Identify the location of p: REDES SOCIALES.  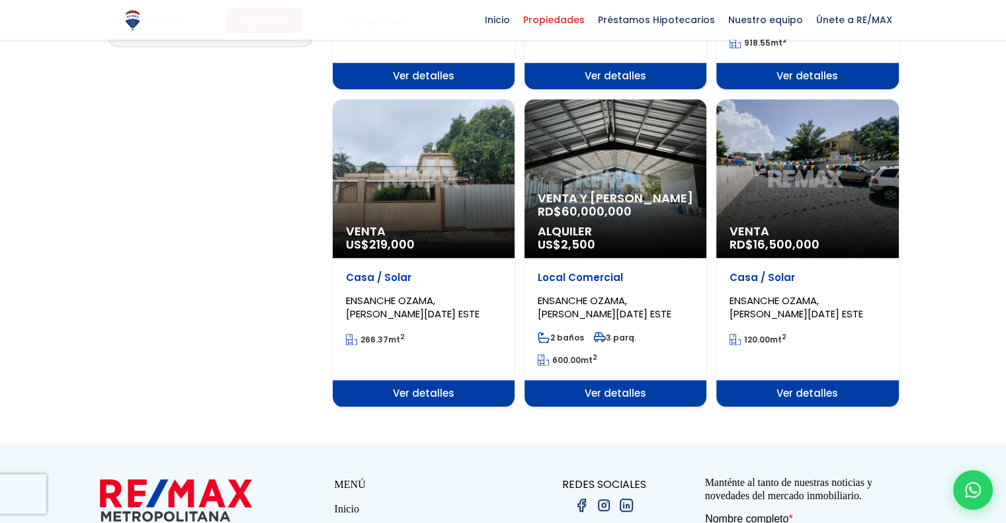
(604, 484).